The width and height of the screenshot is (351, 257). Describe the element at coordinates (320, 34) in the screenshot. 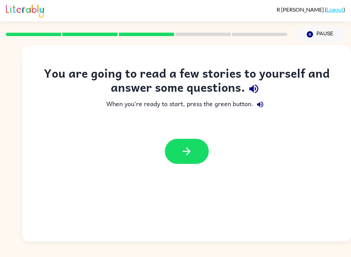

I see `button: Pause` at that location.